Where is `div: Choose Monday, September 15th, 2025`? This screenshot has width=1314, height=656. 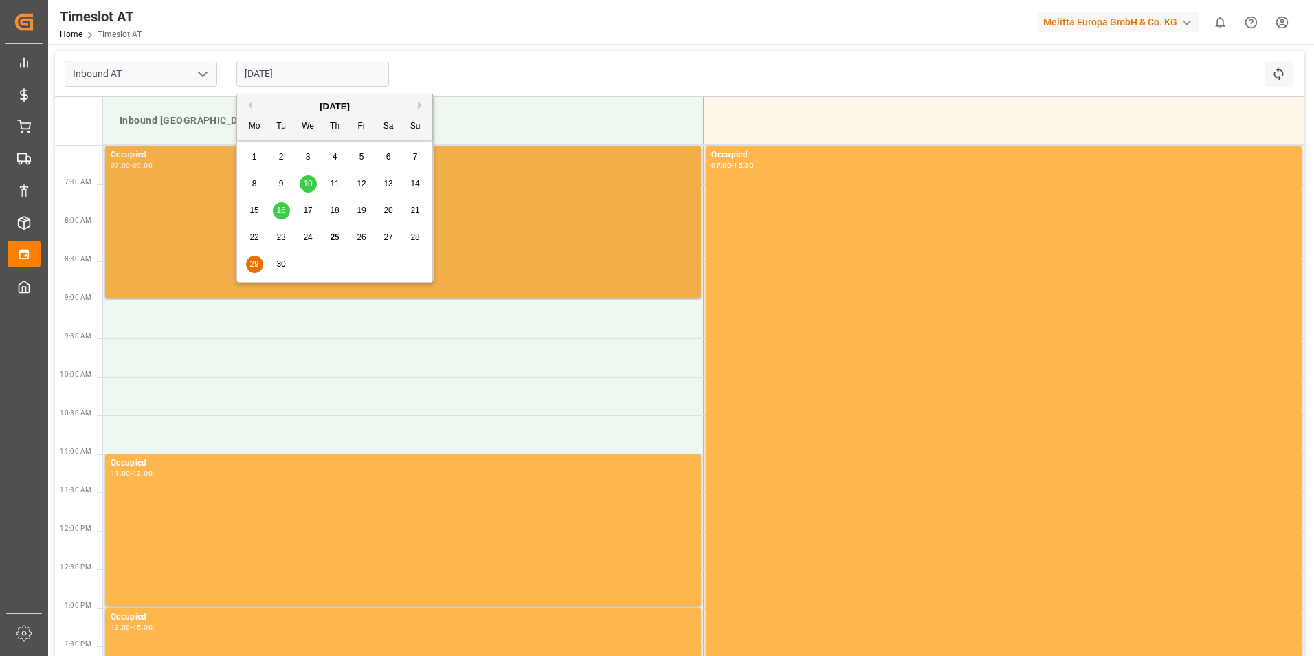 div: Choose Monday, September 15th, 2025 is located at coordinates (254, 210).